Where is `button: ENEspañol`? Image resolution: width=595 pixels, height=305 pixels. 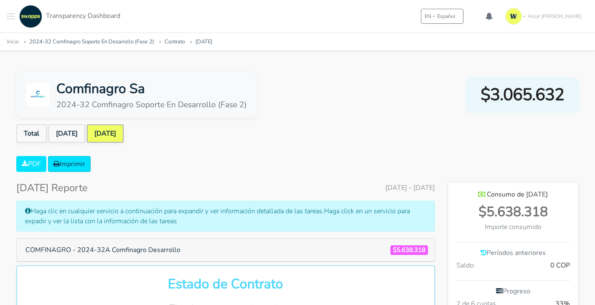
button: ENEspañol is located at coordinates (442, 16).